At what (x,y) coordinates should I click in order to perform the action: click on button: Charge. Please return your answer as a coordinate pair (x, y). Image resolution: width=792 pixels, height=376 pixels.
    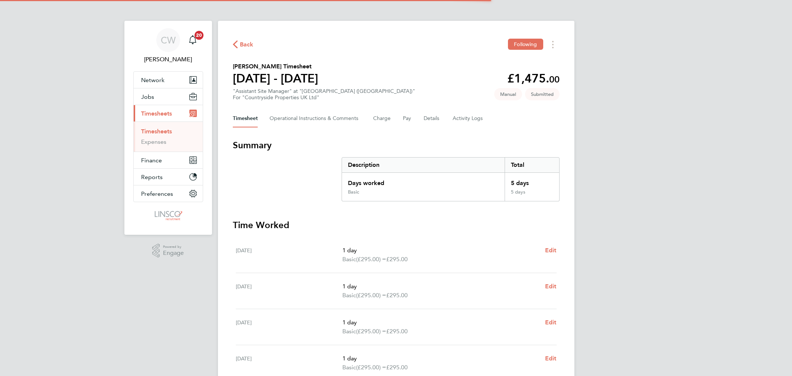
    Looking at the image, I should click on (382, 119).